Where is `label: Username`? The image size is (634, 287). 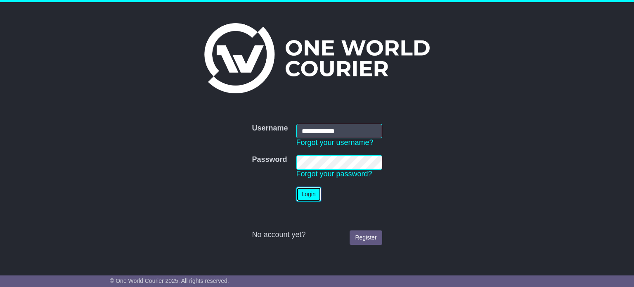 label: Username is located at coordinates (270, 128).